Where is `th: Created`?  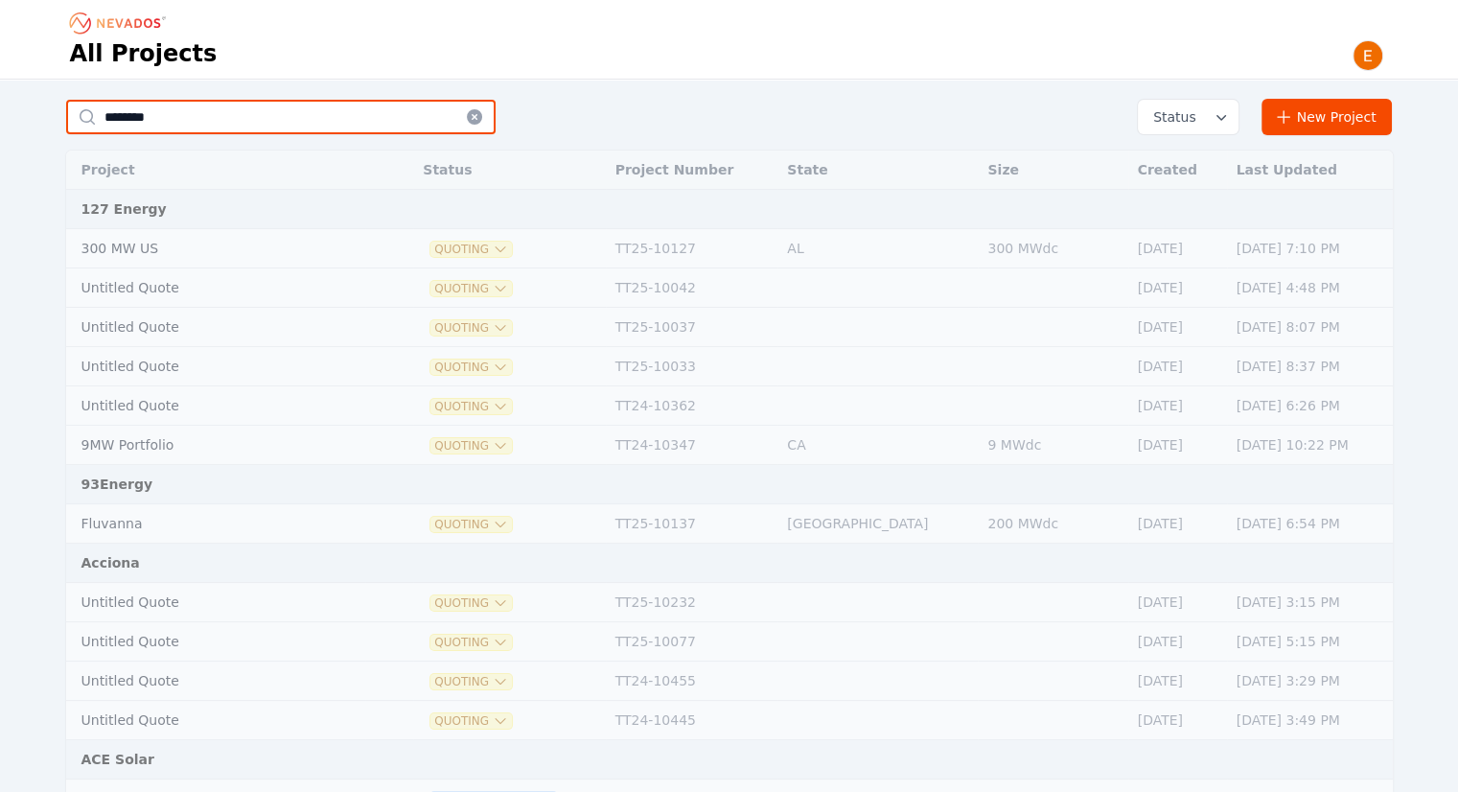
th: Created is located at coordinates (1177, 170).